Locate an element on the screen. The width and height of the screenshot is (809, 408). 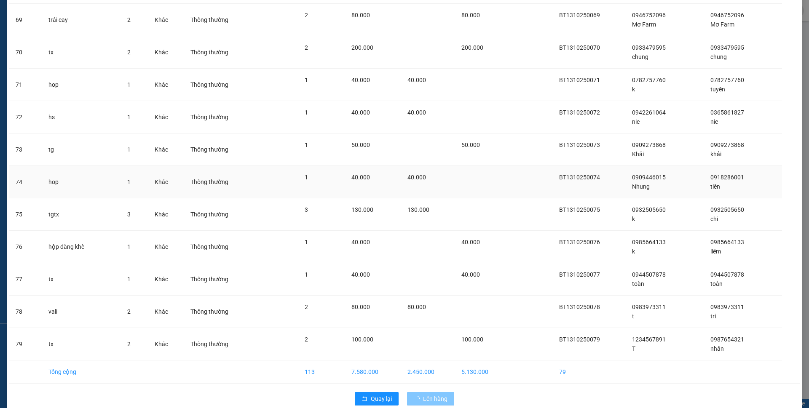
span: 50.000 is located at coordinates (471, 145).